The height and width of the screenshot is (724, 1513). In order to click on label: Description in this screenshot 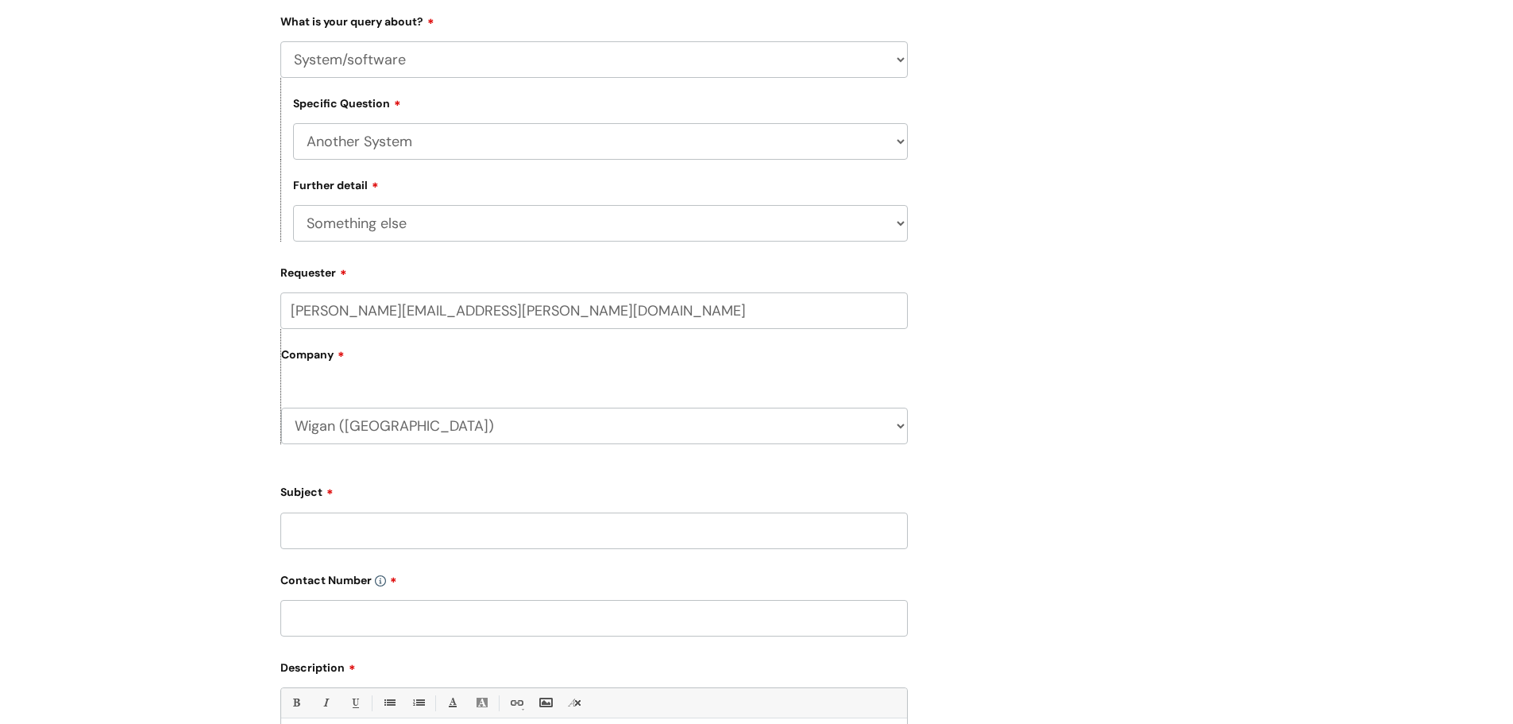, I will do `click(594, 665)`.